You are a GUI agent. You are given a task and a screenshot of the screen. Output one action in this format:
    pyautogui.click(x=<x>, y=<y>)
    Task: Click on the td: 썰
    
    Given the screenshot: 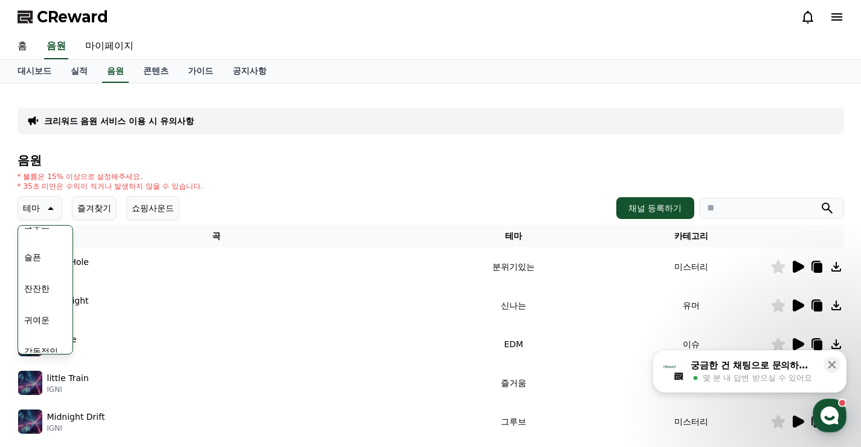 What is the action you would take?
    pyautogui.click(x=691, y=383)
    